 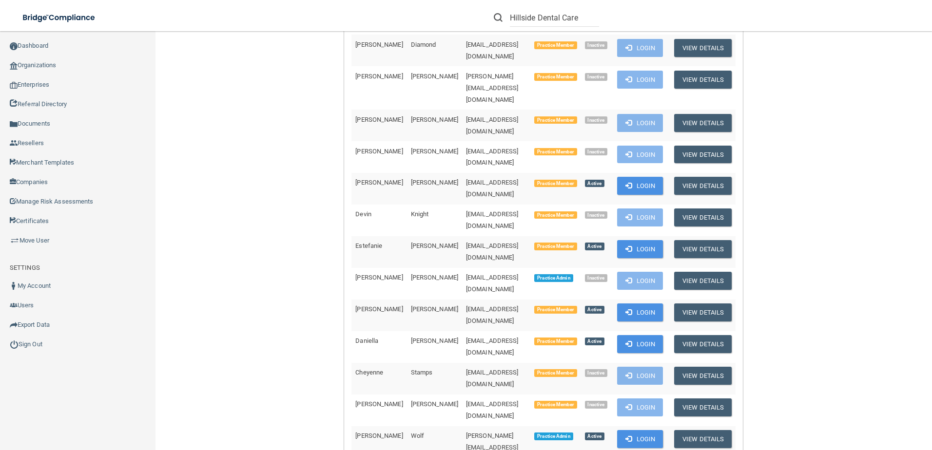 I want to click on img: ic_user_dark.df1a06c3.png, so click(x=14, y=286).